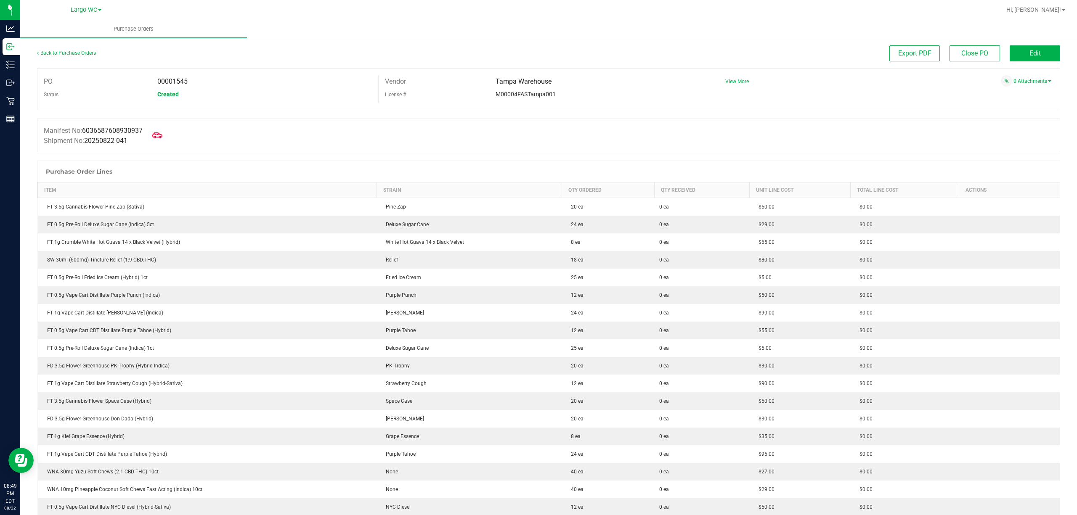  Describe the element at coordinates (168, 94) in the screenshot. I see `span: Created` at that location.